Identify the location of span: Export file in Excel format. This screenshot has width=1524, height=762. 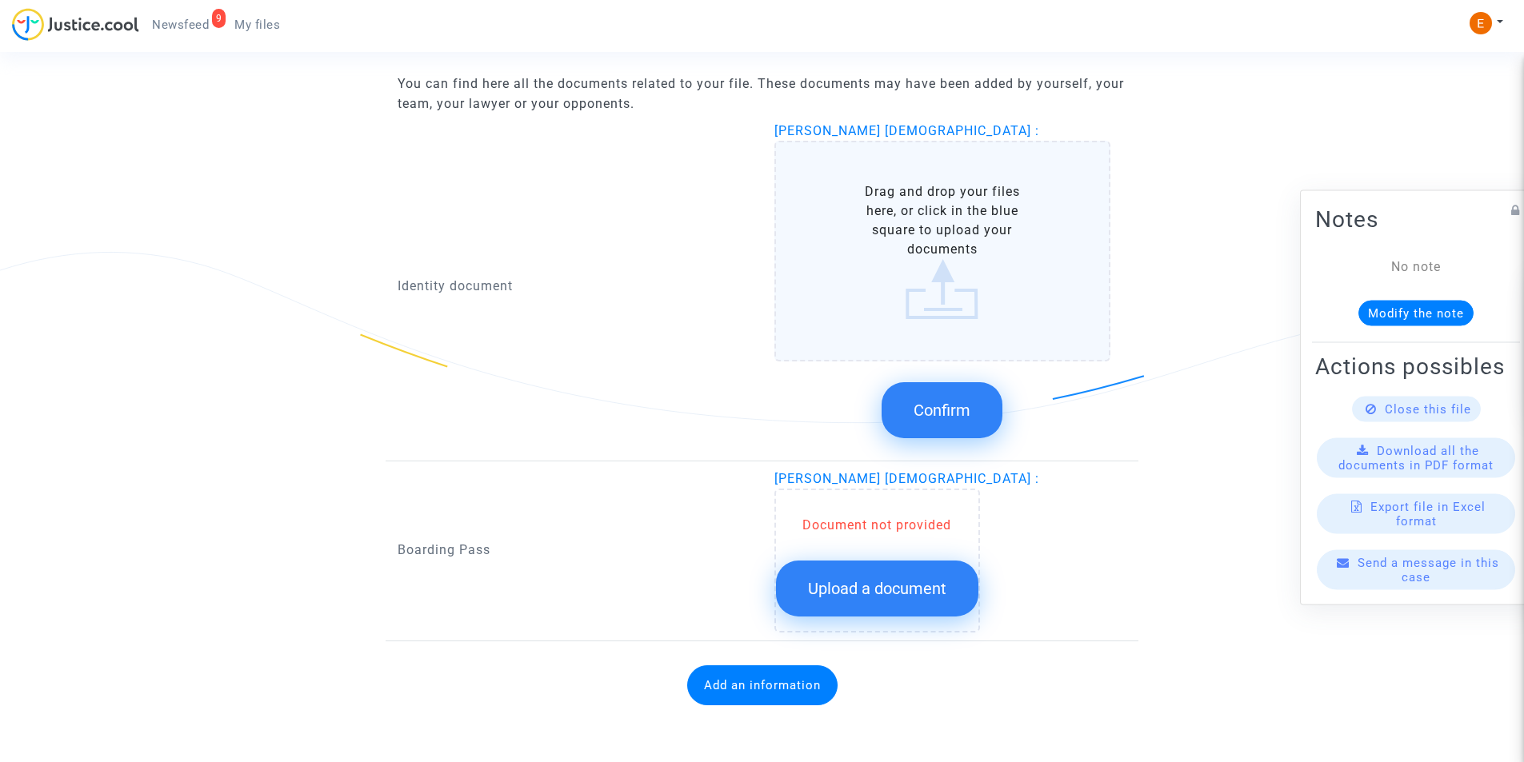
(1428, 514).